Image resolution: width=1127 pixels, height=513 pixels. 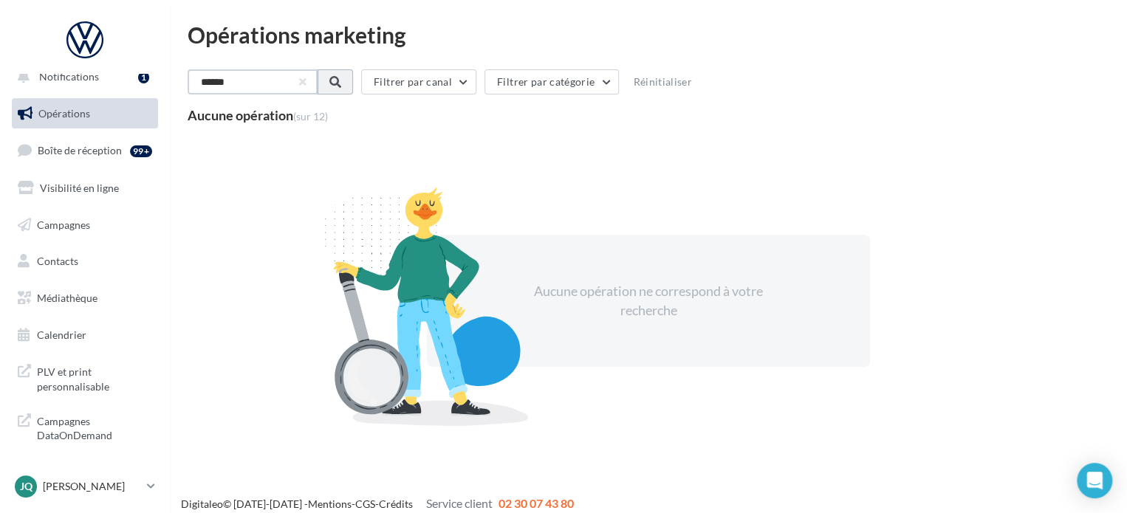 What do you see at coordinates (258, 115) in the screenshot?
I see `div: Aucune opération` at bounding box center [258, 115].